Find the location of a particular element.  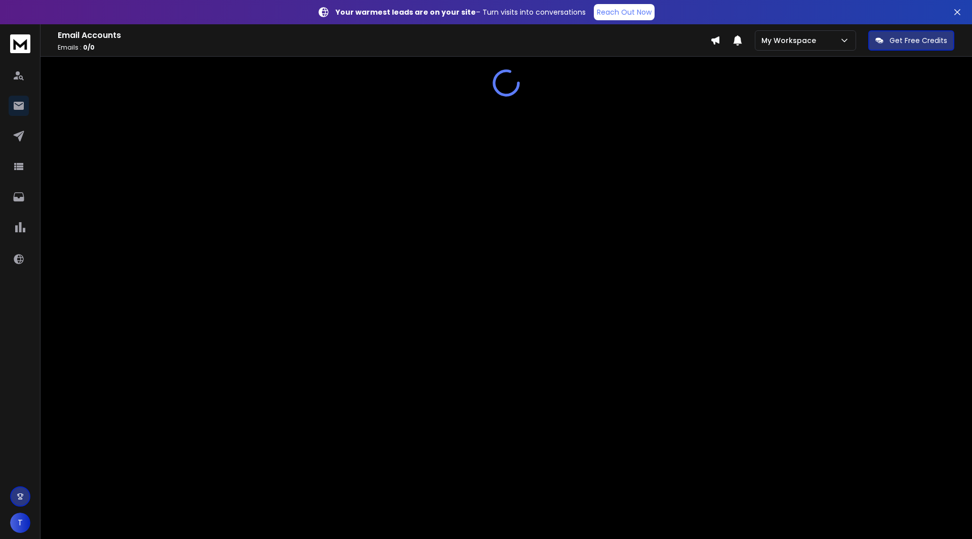

p: Get Free Credits is located at coordinates (919, 41).